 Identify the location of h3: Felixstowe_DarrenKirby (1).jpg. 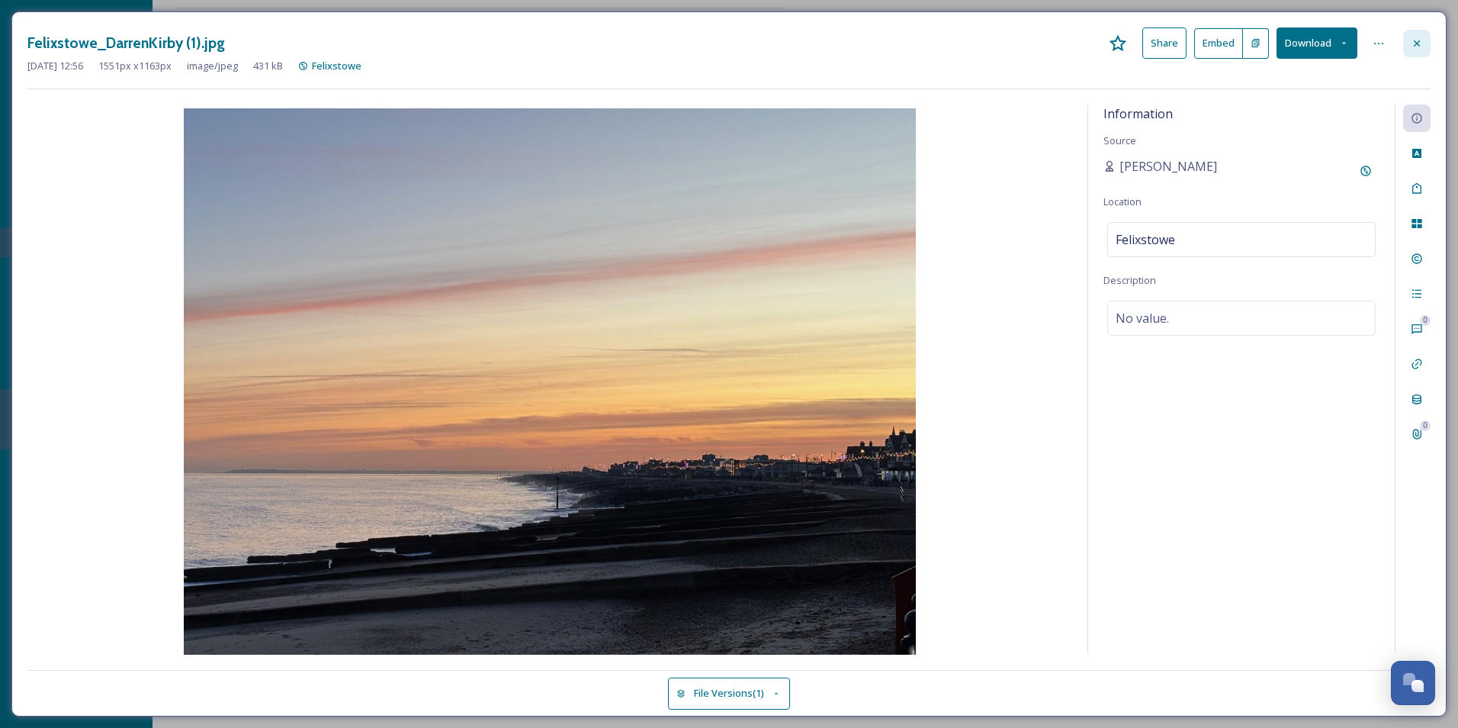
(126, 43).